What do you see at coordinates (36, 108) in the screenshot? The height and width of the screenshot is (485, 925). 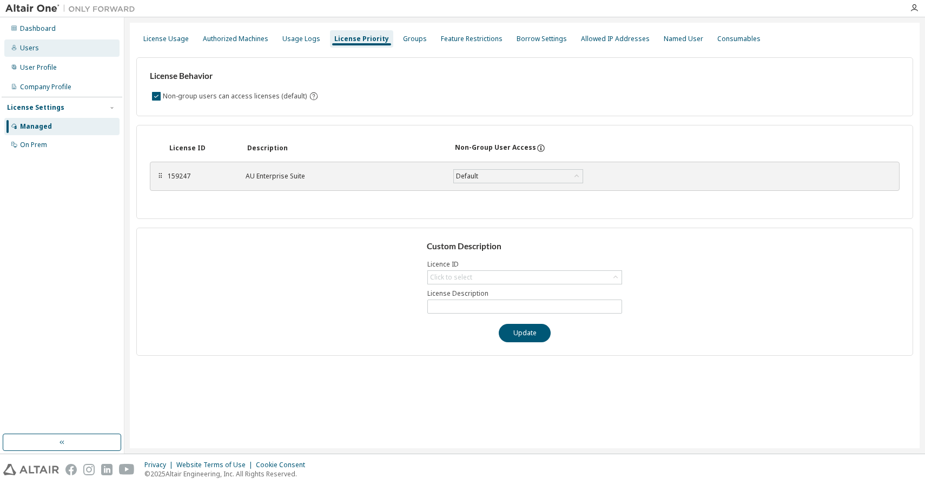 I see `div: License Settings` at bounding box center [36, 108].